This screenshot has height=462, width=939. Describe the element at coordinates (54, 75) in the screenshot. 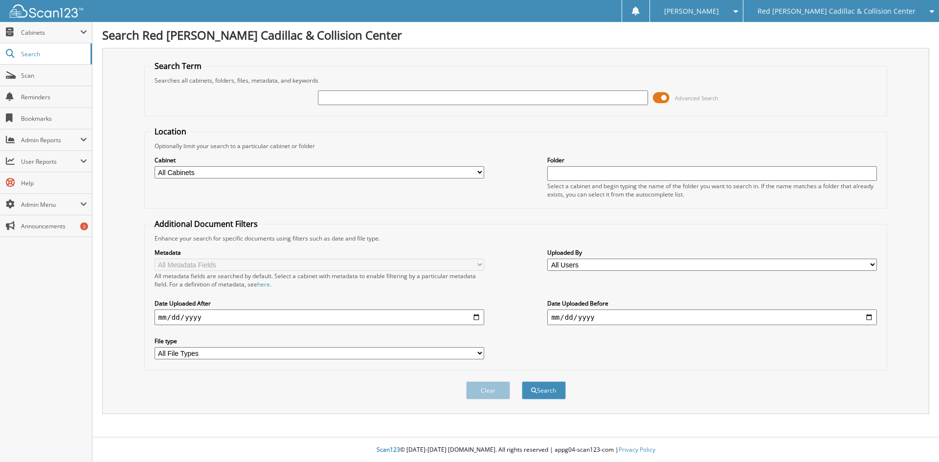

I see `span: Scan` at that location.